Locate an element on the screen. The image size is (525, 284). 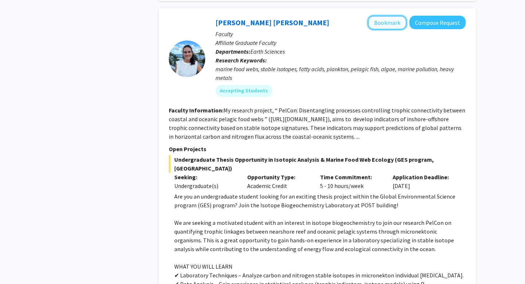
p: Faculty is located at coordinates (341, 34).